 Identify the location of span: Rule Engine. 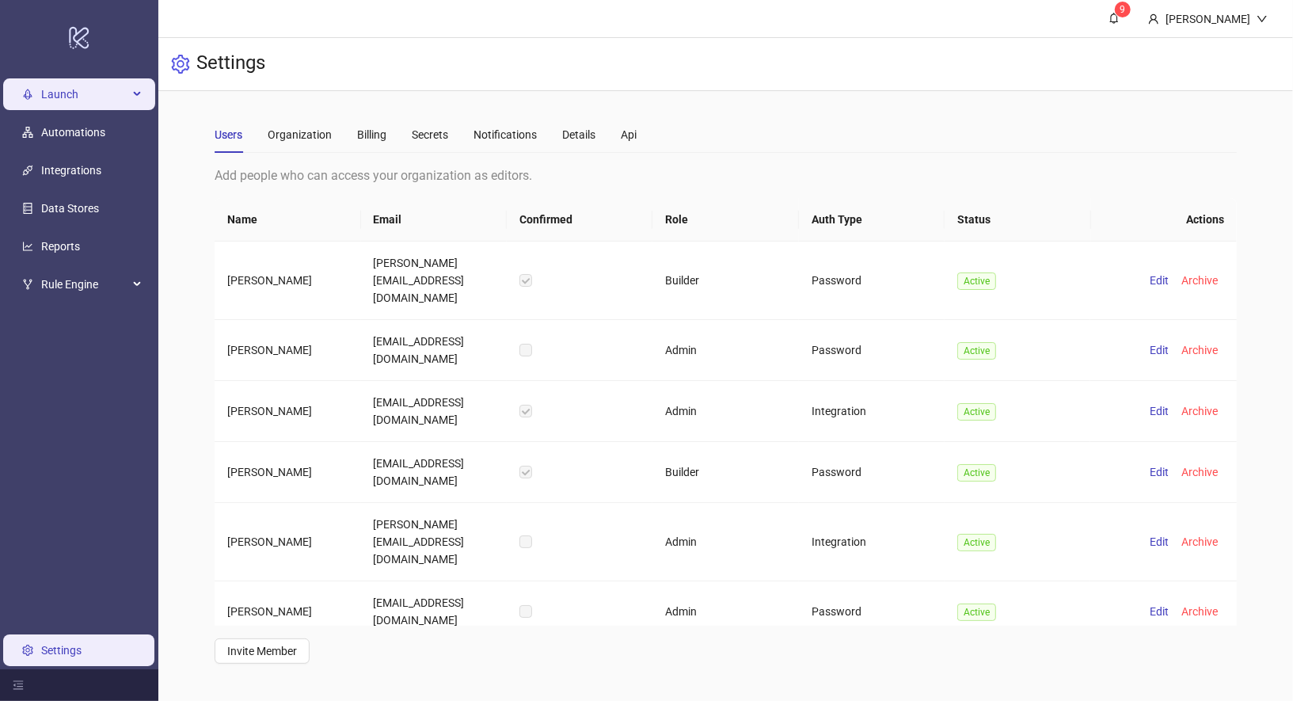
(85, 284).